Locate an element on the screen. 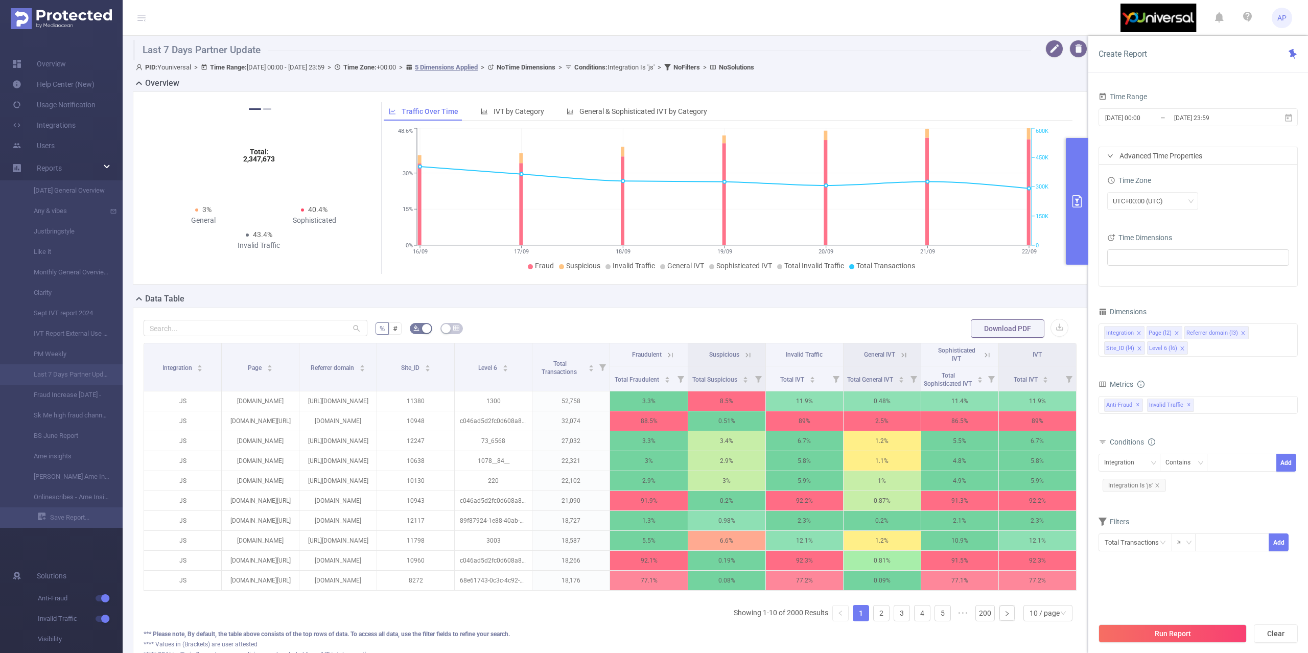 Image resolution: width=1308 pixels, height=653 pixels. a: 4 is located at coordinates (922, 613).